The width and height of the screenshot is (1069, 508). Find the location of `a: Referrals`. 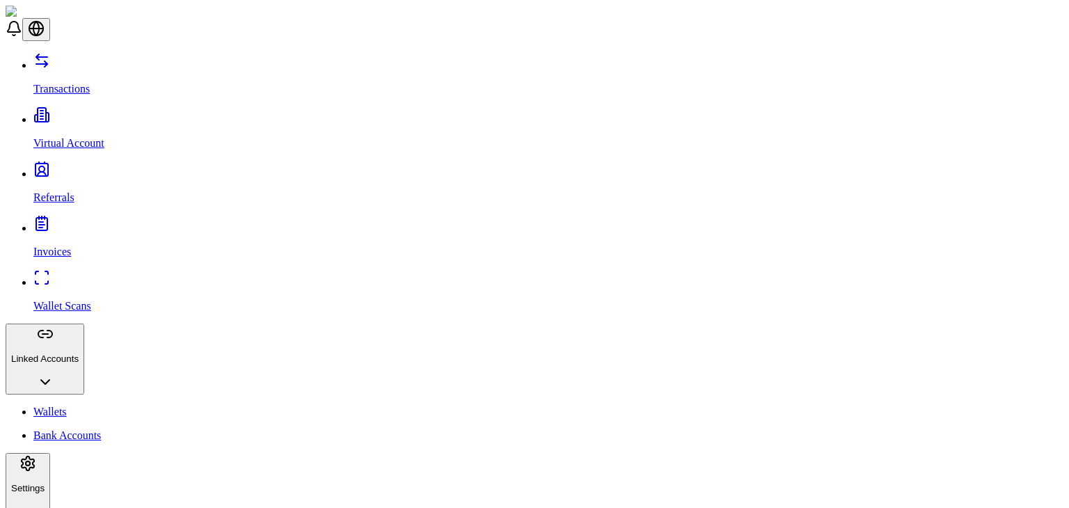

a: Referrals is located at coordinates (549, 186).